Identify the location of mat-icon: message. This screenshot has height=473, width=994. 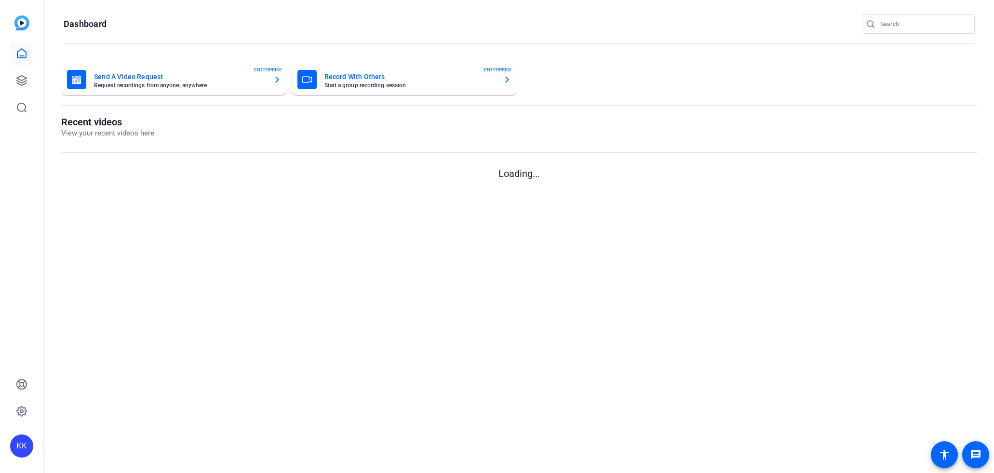
(975, 454).